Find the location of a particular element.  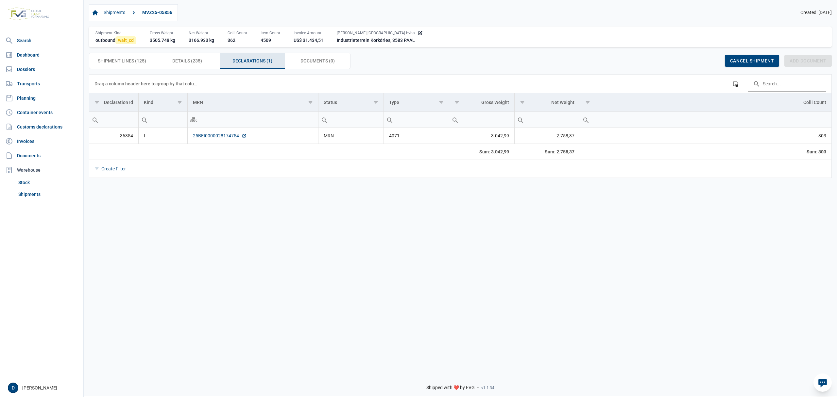

div: 4509 is located at coordinates (270, 40).